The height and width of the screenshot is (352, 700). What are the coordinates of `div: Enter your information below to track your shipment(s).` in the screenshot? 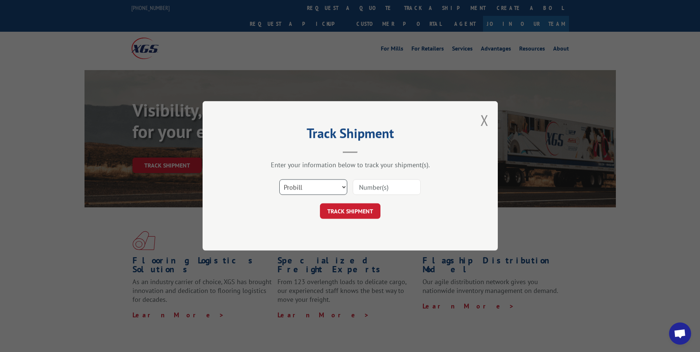 It's located at (350, 165).